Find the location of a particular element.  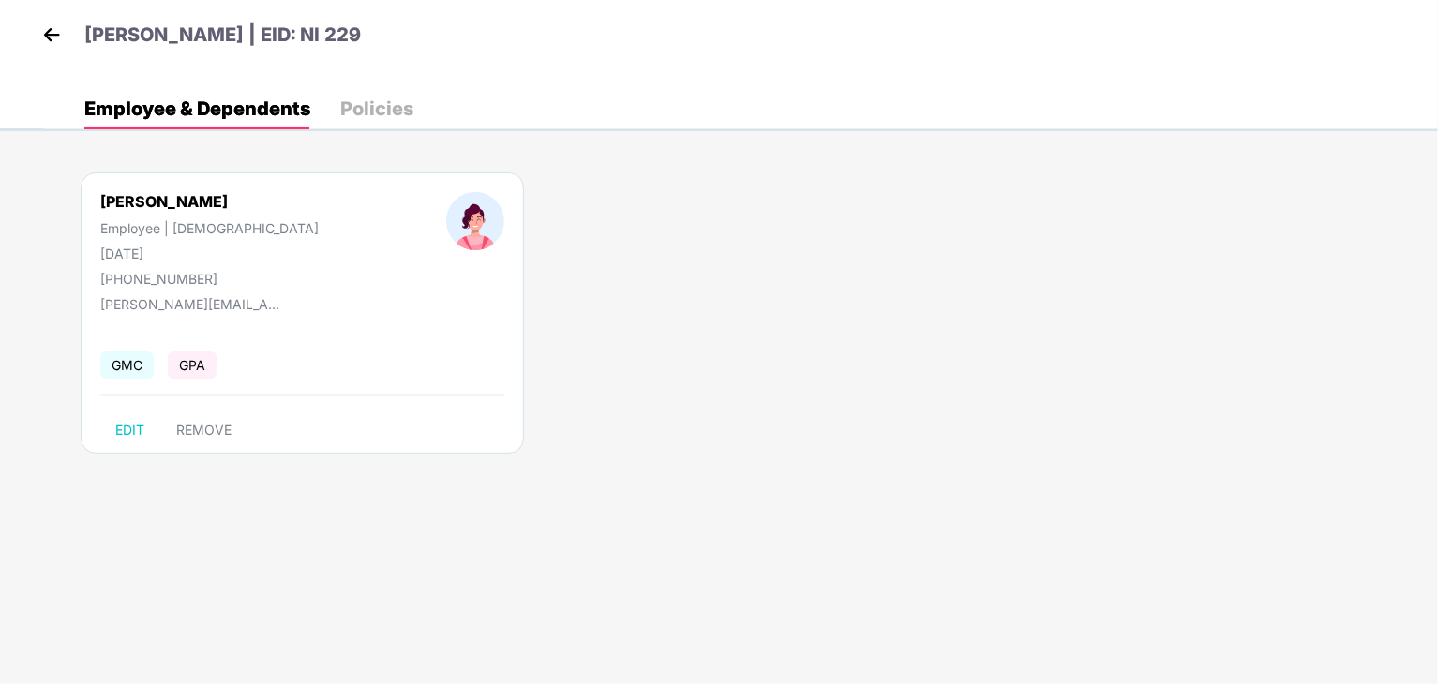

span: REMOVE is located at coordinates (203, 430).